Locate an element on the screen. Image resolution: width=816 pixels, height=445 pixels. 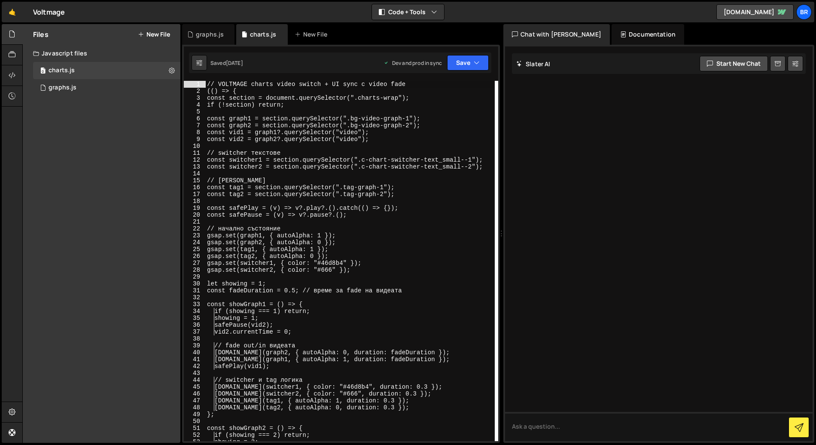
button: Save is located at coordinates (468, 63).